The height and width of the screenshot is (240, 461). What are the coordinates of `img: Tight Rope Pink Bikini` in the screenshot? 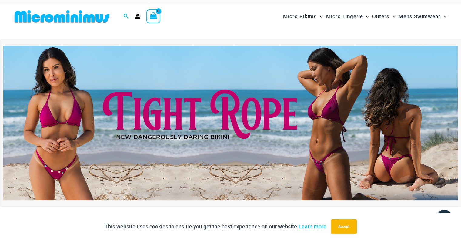 It's located at (230, 123).